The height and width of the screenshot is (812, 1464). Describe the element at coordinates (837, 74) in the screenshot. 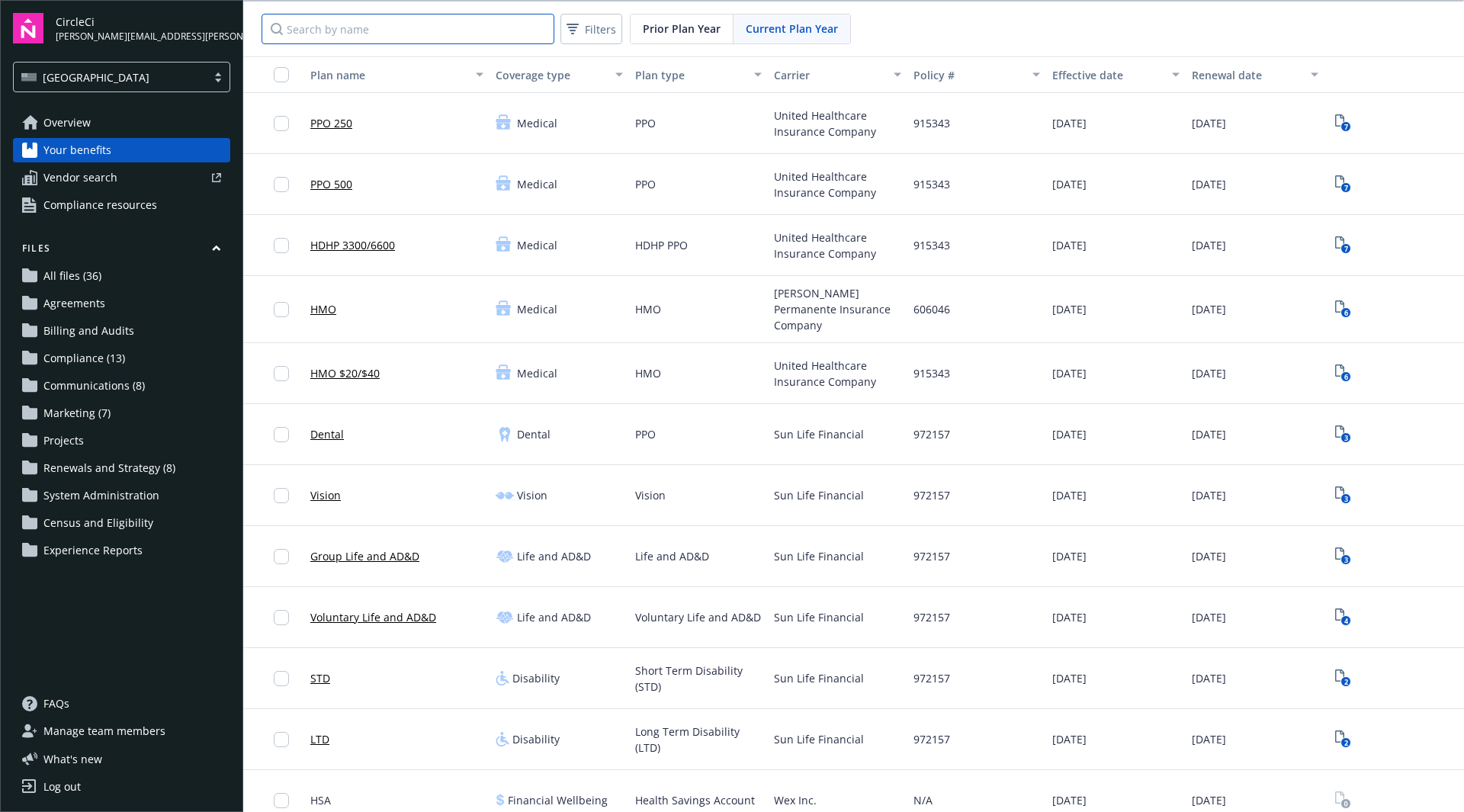

I see `button: Carrier` at that location.